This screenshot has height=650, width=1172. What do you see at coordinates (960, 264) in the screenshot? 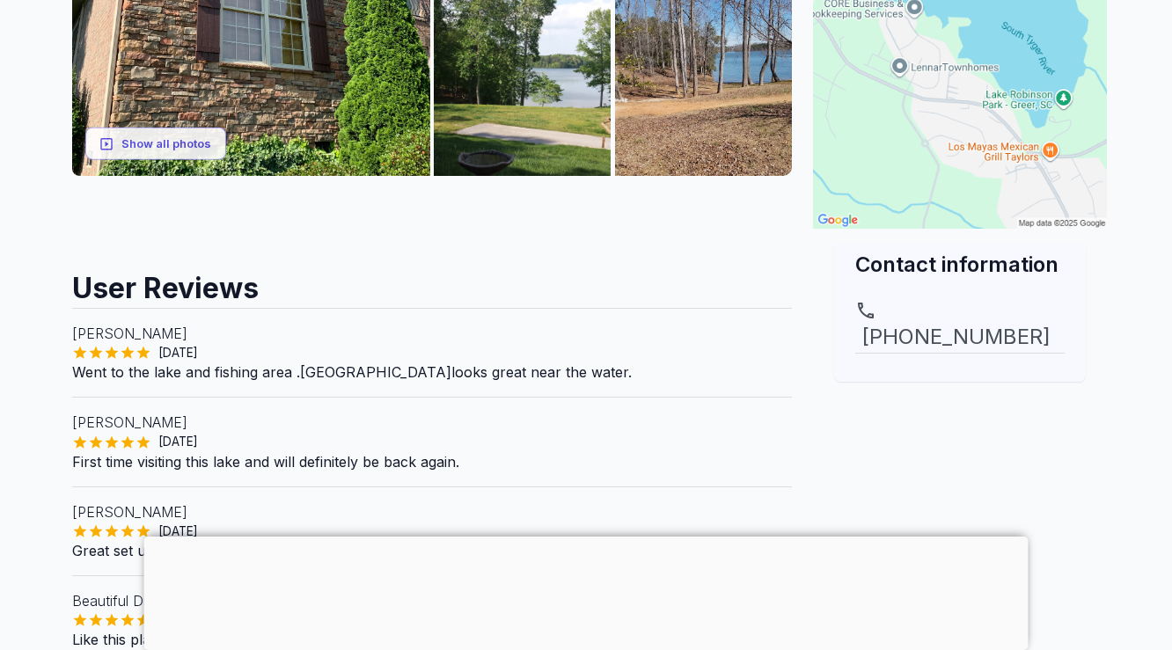
I see `h2: Contact information` at bounding box center [960, 264].